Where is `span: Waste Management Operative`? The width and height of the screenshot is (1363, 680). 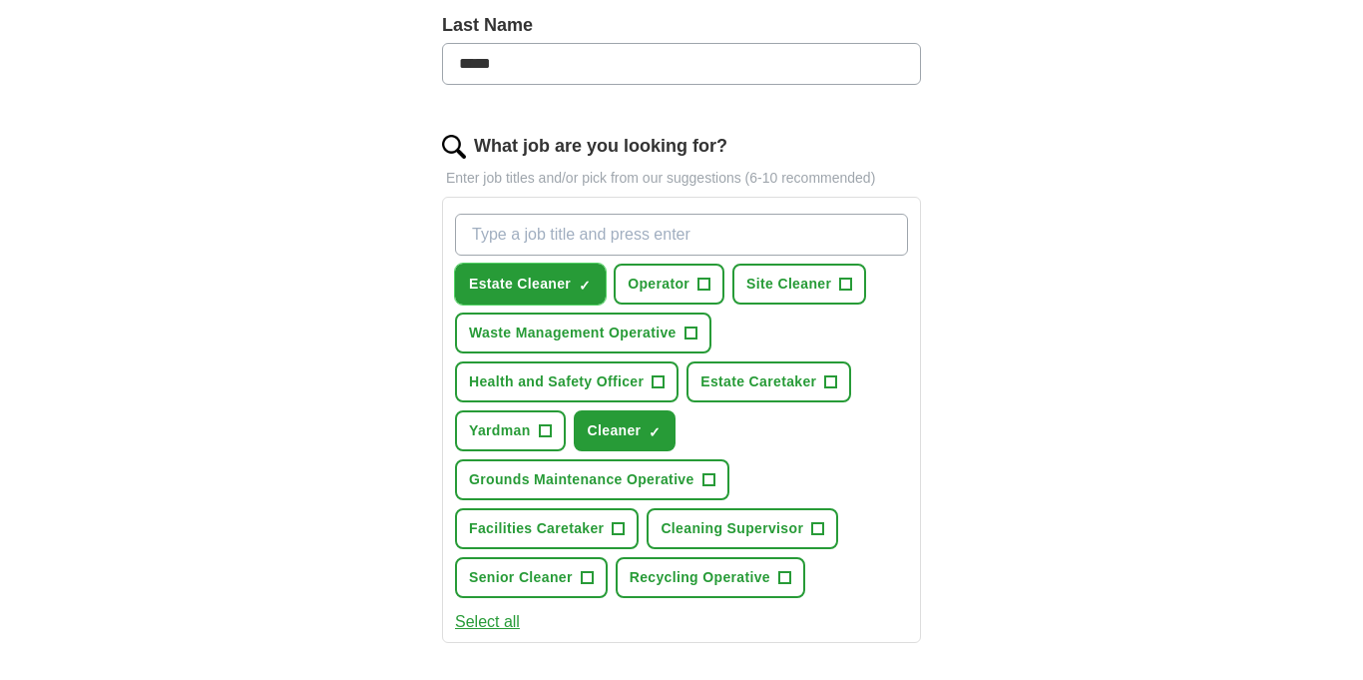 span: Waste Management Operative is located at coordinates (573, 332).